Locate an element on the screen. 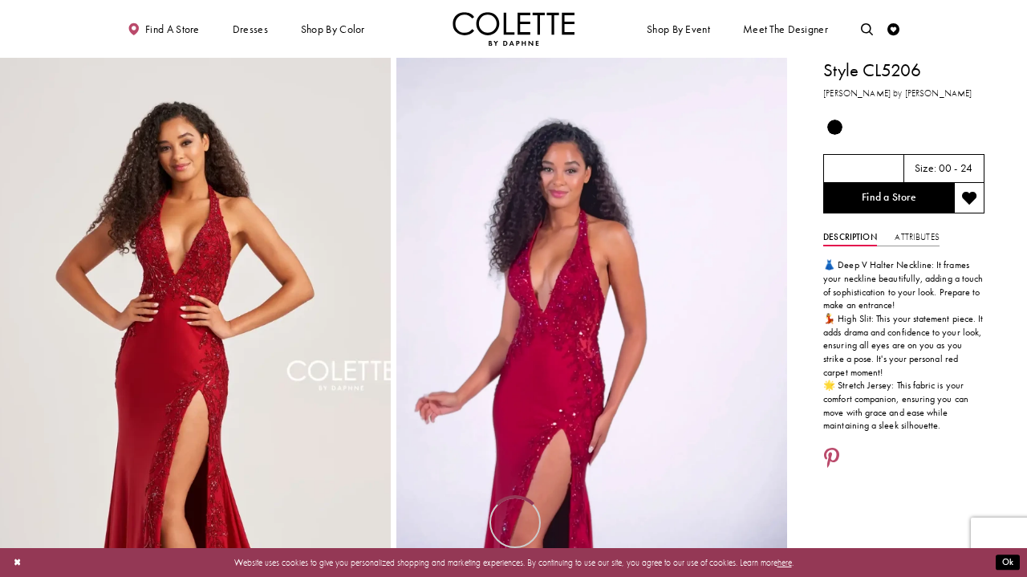 This screenshot has width=1027, height=577. div: 👗 Deep V Halter Neckline: It frames your neckline beautifully, adding a touch of sophistication t... is located at coordinates (903, 345).